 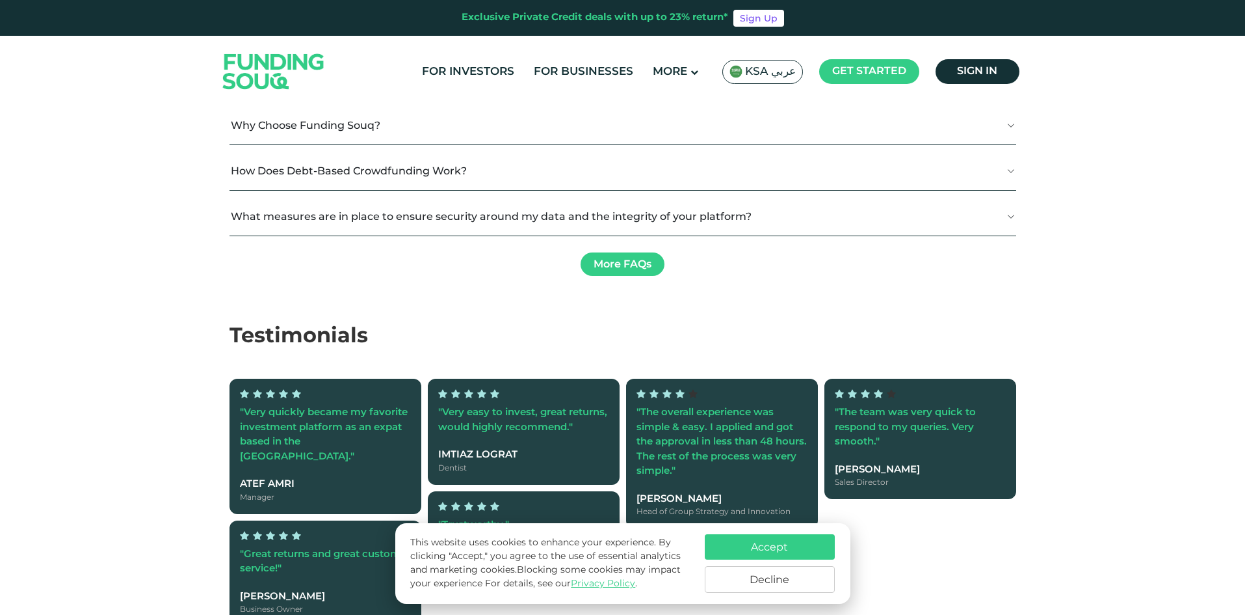 I want to click on img: SA Flag, so click(x=736, y=72).